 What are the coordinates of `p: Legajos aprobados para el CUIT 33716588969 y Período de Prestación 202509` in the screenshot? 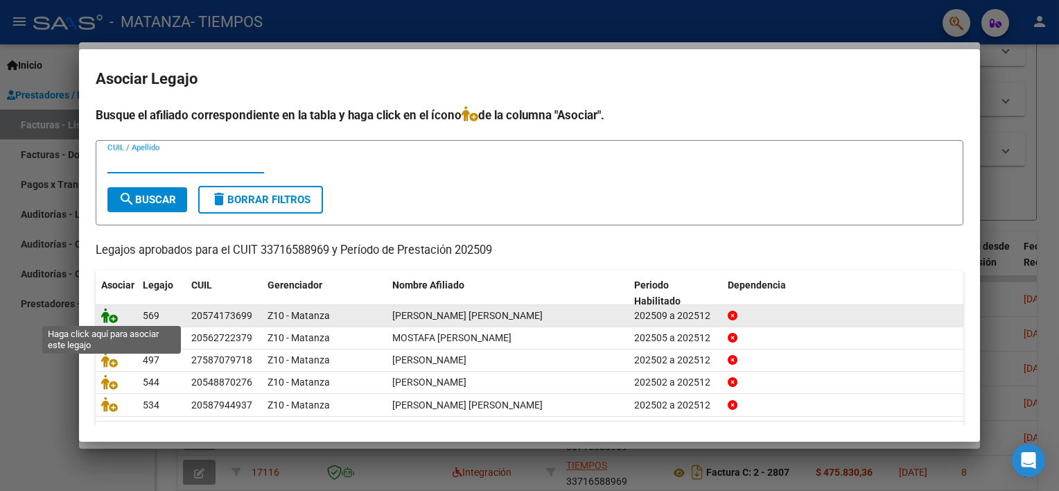 It's located at (529, 250).